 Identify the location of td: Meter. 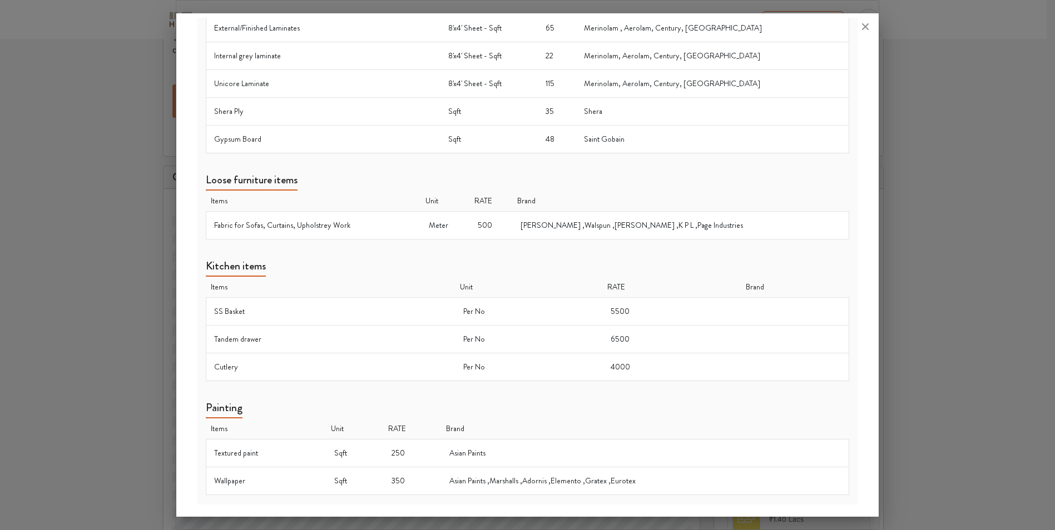
(445, 226).